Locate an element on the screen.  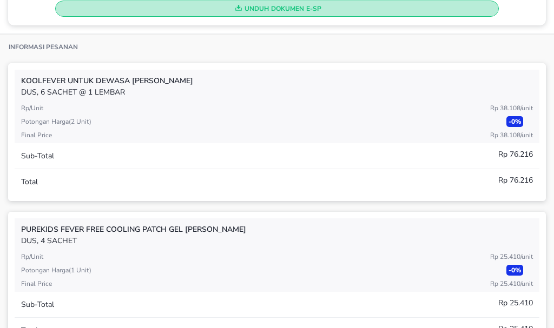
button: Unduh Dokumen e-SP is located at coordinates (276, 9).